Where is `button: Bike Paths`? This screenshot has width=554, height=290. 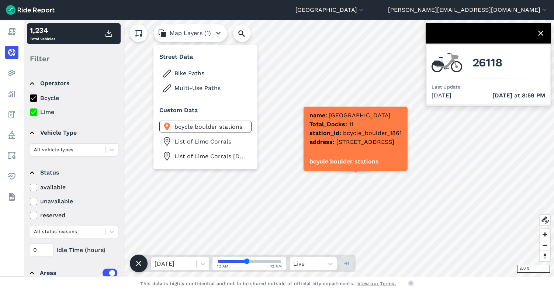
button: Bike Paths is located at coordinates (205, 73).